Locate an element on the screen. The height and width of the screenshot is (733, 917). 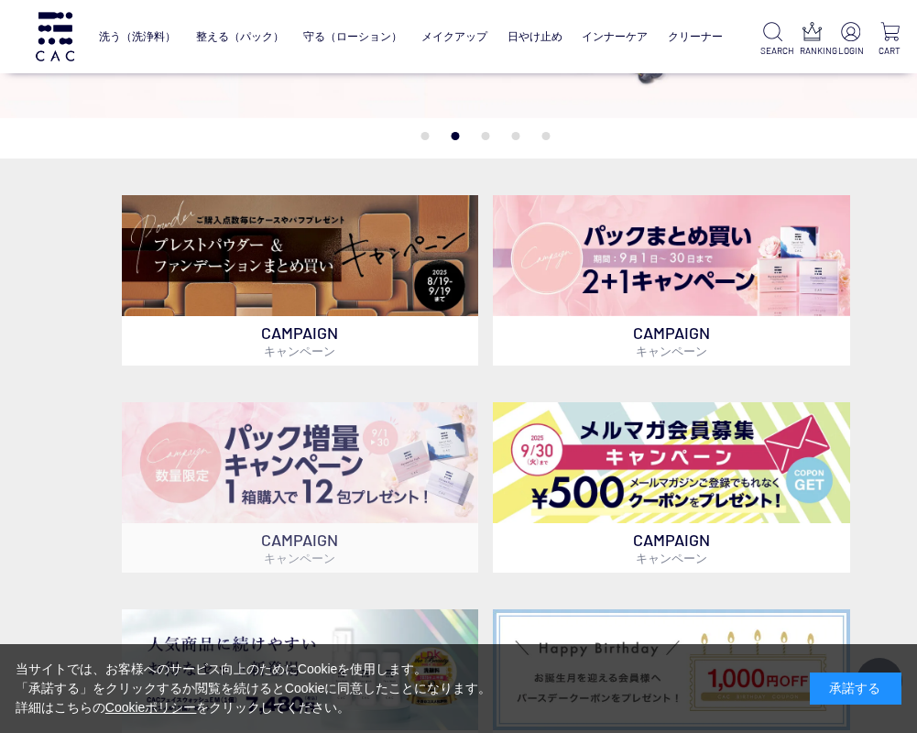
a: RANKING is located at coordinates (812, 39).